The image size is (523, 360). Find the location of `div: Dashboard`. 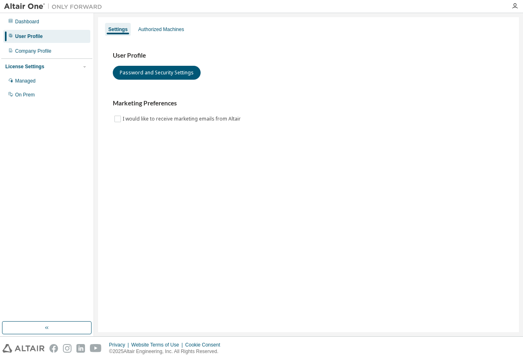

div: Dashboard is located at coordinates (27, 22).